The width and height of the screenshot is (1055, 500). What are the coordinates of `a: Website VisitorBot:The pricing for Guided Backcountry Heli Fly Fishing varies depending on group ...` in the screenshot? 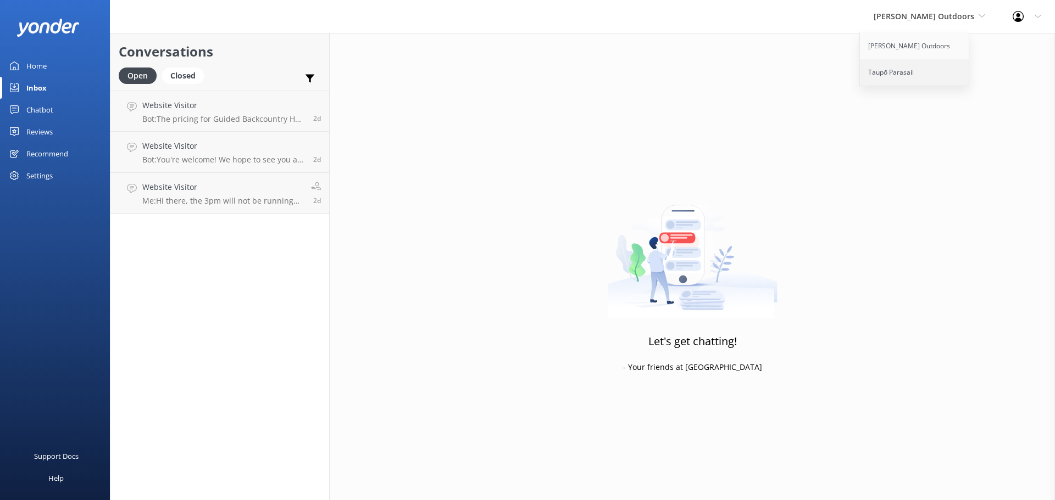 It's located at (220, 111).